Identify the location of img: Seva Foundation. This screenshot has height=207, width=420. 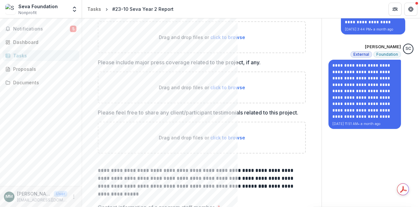
(10, 9).